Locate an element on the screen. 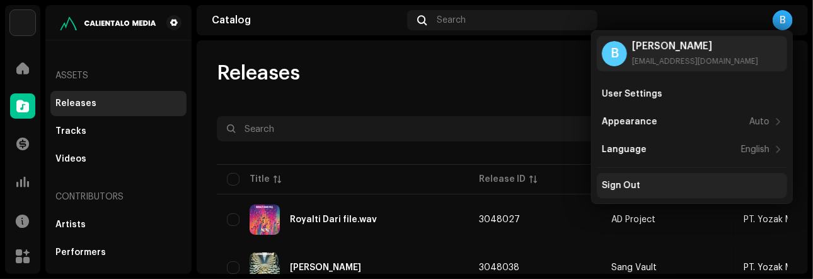 The image size is (813, 279). div: Tracks is located at coordinates (71, 131).